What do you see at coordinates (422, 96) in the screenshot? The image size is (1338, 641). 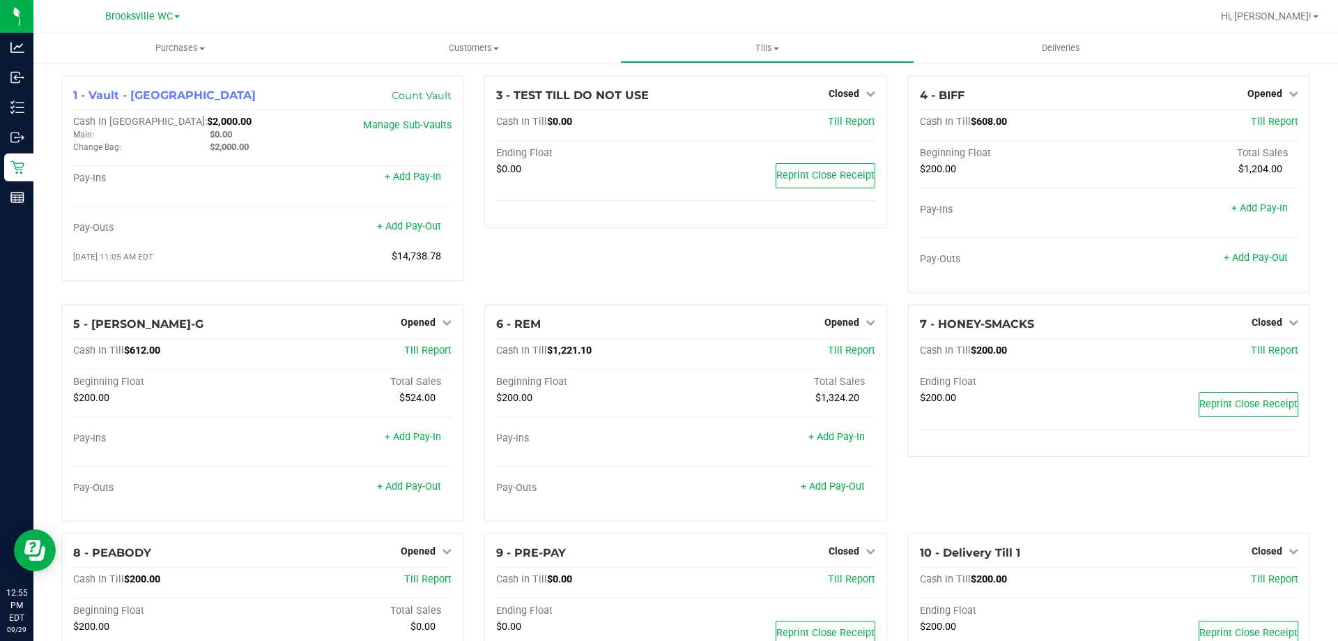 I see `a: Count Vault` at bounding box center [422, 96].